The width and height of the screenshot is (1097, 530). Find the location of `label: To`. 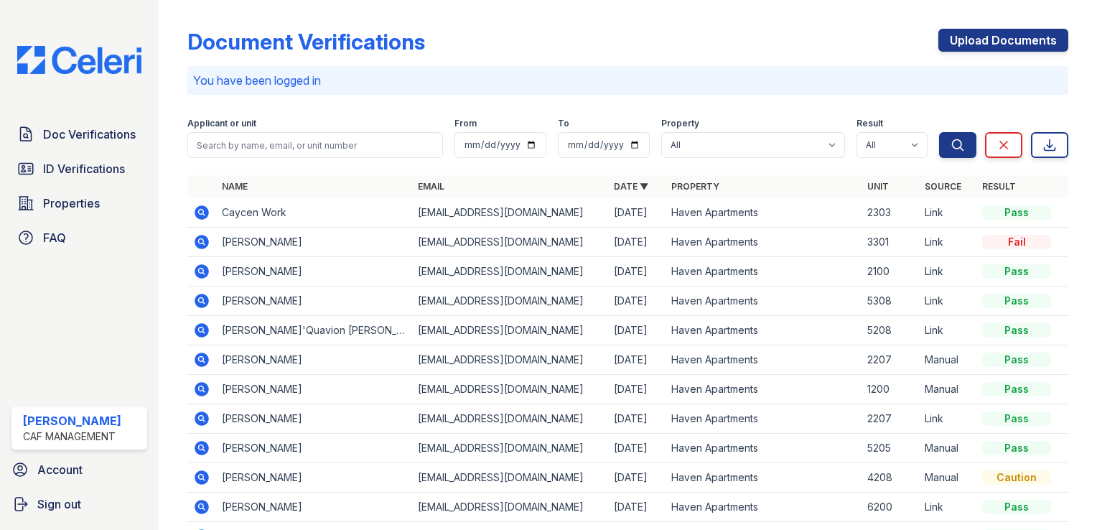

label: To is located at coordinates (564, 124).